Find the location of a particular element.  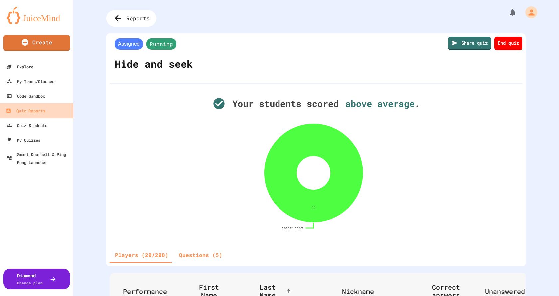

div: Explore is located at coordinates (20, 67).